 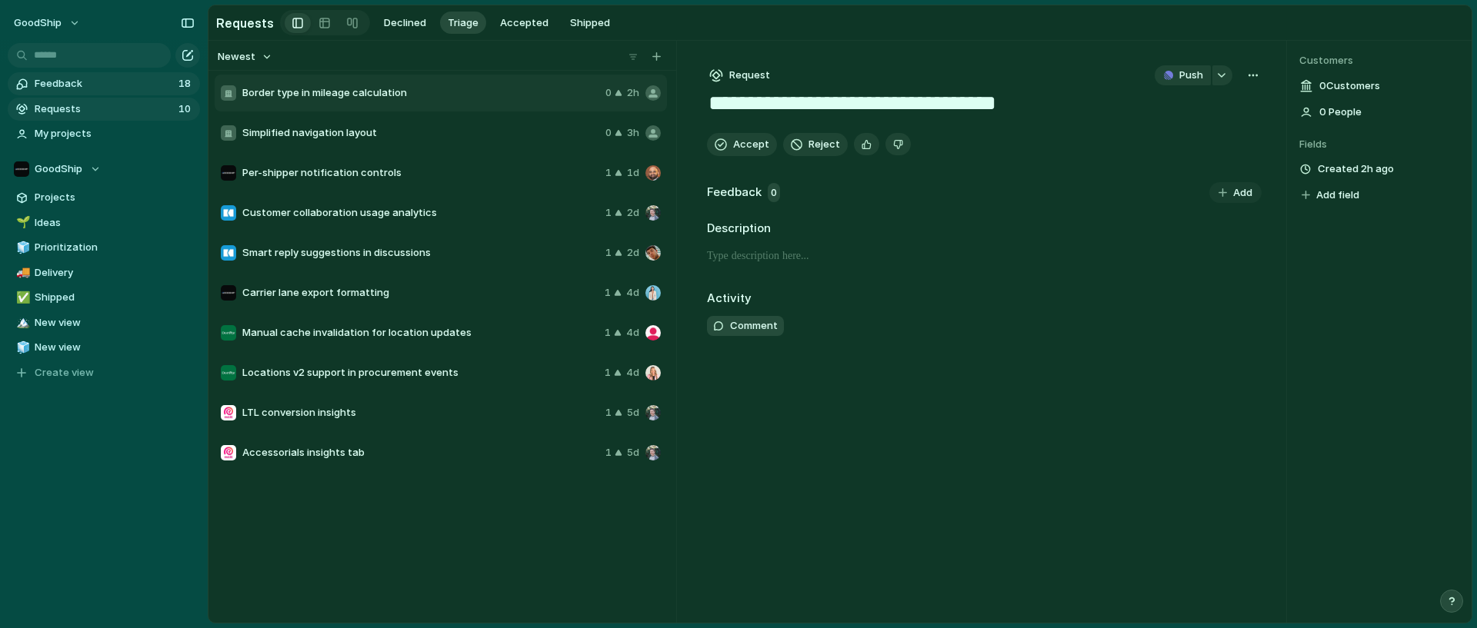 I want to click on button: Shipped, so click(x=590, y=23).